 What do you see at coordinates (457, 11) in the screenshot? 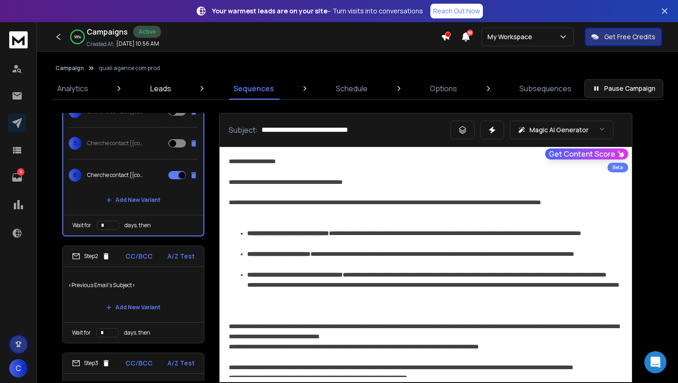
I see `a: Reach Out Now` at bounding box center [457, 11].